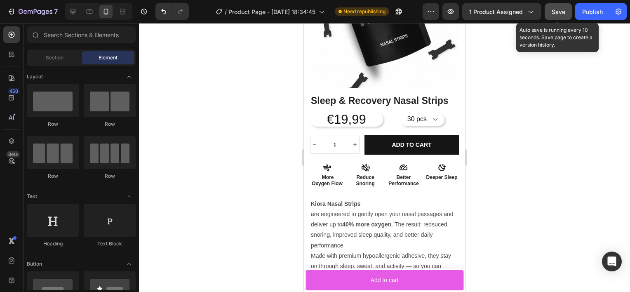  What do you see at coordinates (110, 244) in the screenshot?
I see `div: Text Block` at bounding box center [110, 244].